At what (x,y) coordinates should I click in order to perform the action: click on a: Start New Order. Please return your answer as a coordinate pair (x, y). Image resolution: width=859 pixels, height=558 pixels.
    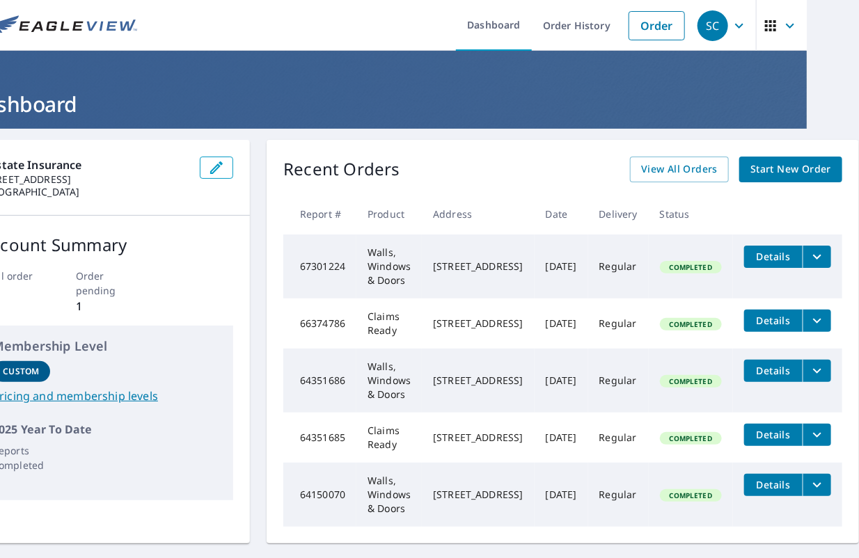
    Looking at the image, I should click on (791, 169).